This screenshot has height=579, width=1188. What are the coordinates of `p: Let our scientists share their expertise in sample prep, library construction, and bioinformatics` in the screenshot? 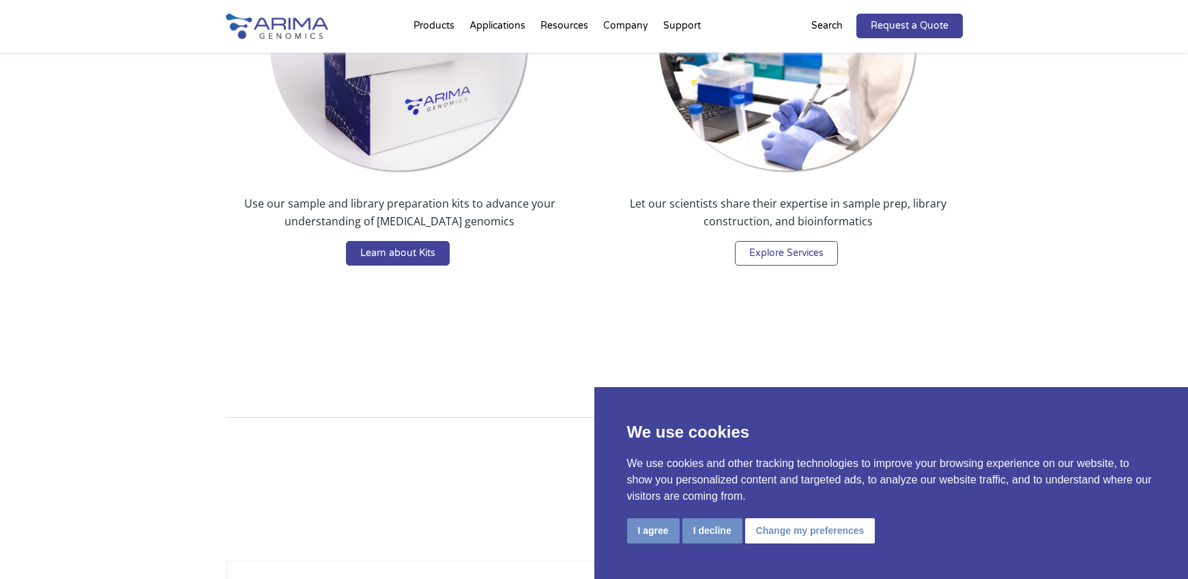 It's located at (788, 218).